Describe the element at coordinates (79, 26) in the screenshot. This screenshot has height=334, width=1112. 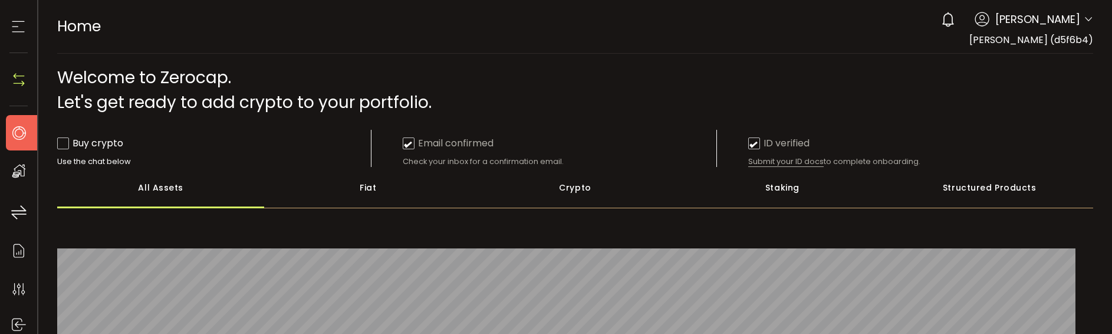
I see `span: Home` at that location.